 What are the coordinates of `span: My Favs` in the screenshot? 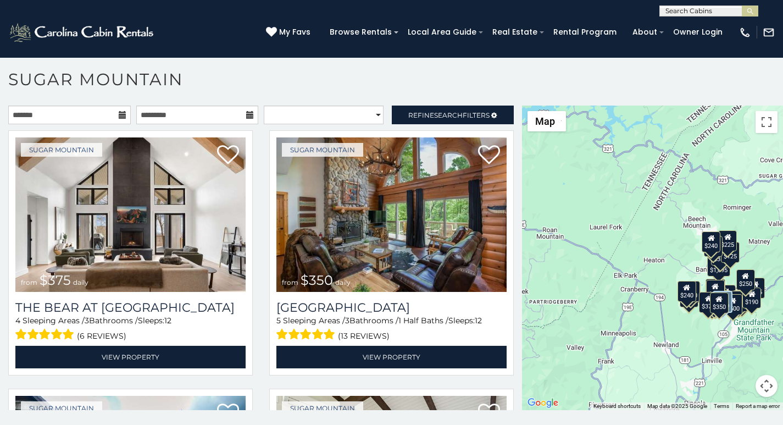 It's located at (295, 32).